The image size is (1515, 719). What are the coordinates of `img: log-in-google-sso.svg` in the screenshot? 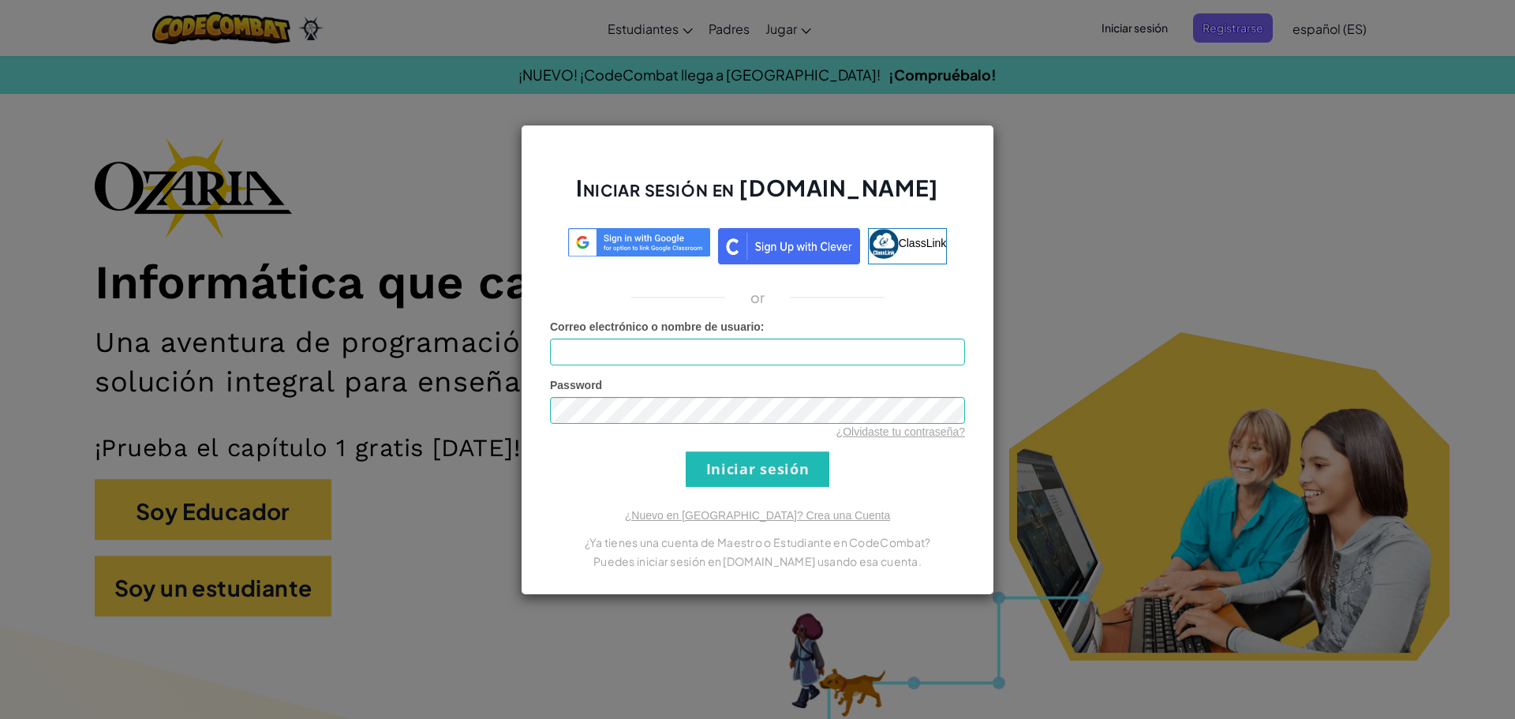 It's located at (639, 242).